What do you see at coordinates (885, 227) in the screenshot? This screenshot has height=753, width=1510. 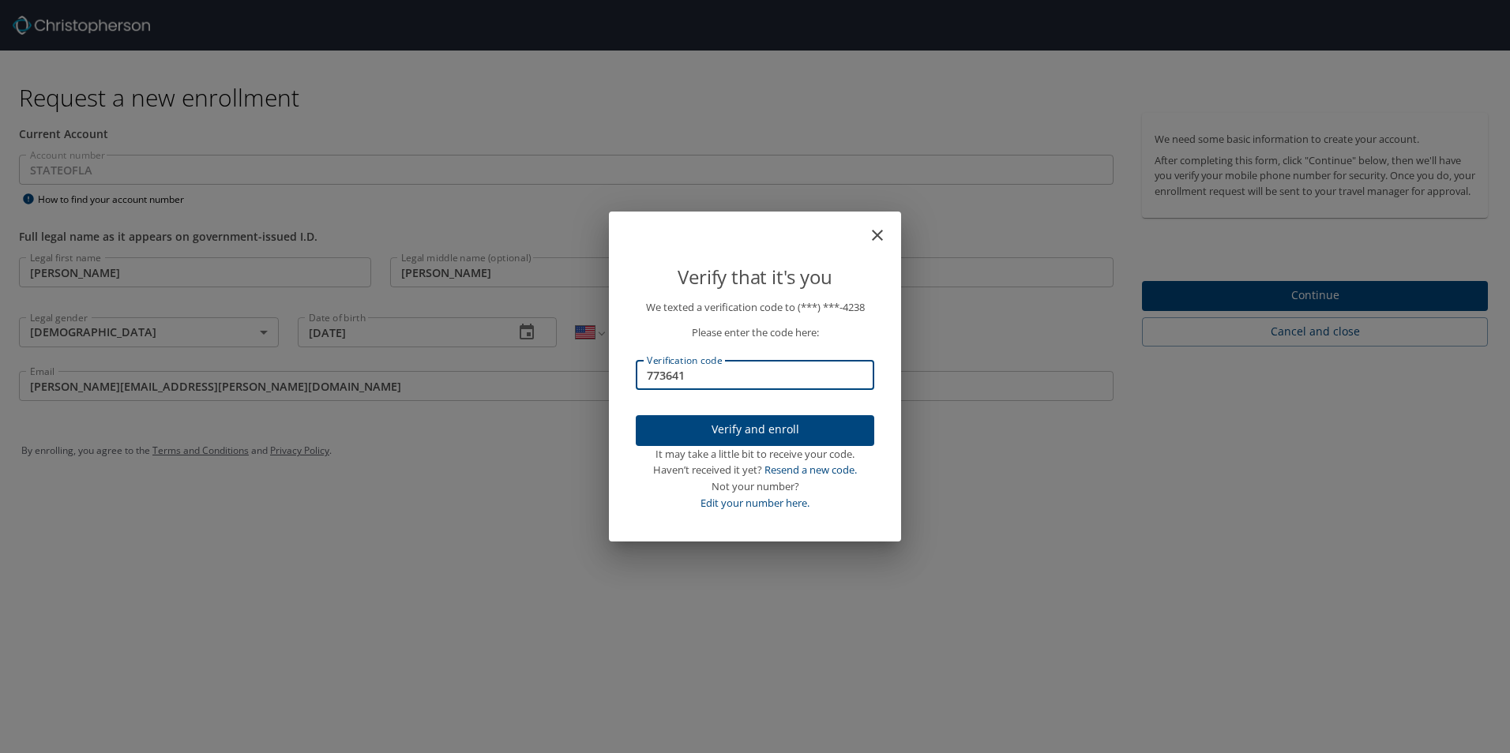 I see `button: close` at bounding box center [885, 227].